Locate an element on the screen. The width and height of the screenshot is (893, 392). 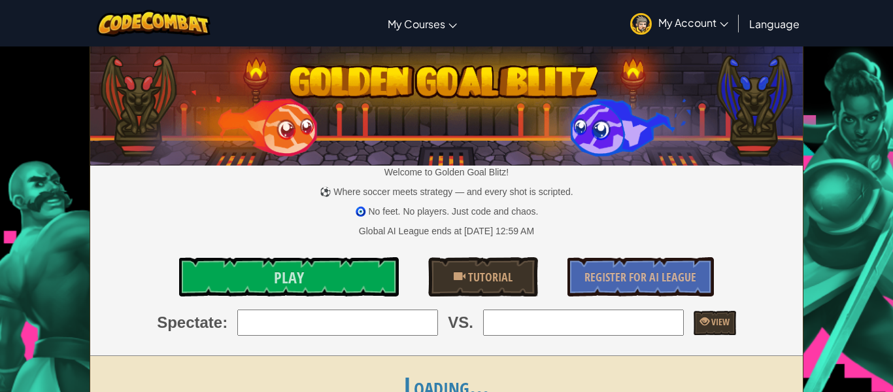
a: My Account is located at coordinates (679, 23).